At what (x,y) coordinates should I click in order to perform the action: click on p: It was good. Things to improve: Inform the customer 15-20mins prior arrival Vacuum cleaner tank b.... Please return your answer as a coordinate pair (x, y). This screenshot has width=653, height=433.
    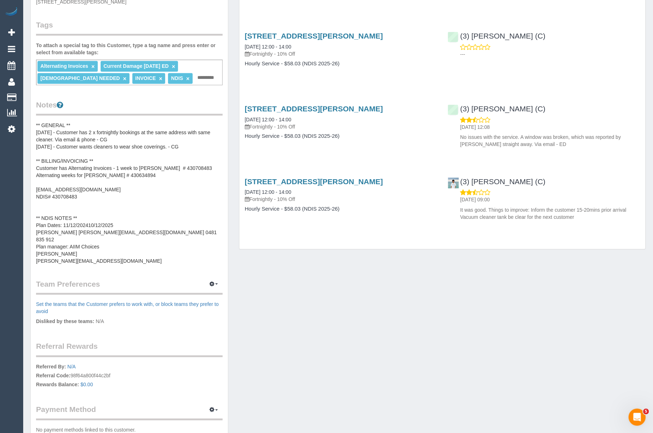
    Looking at the image, I should click on (551, 213).